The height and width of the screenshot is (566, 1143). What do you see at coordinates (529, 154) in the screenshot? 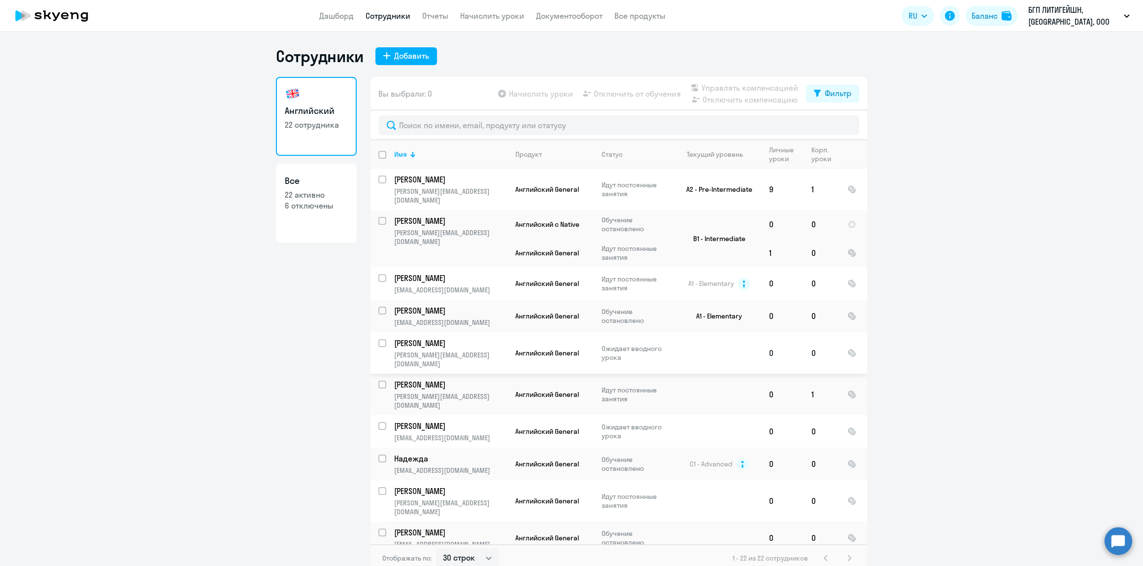
I see `div: Продукт` at bounding box center [529, 154].